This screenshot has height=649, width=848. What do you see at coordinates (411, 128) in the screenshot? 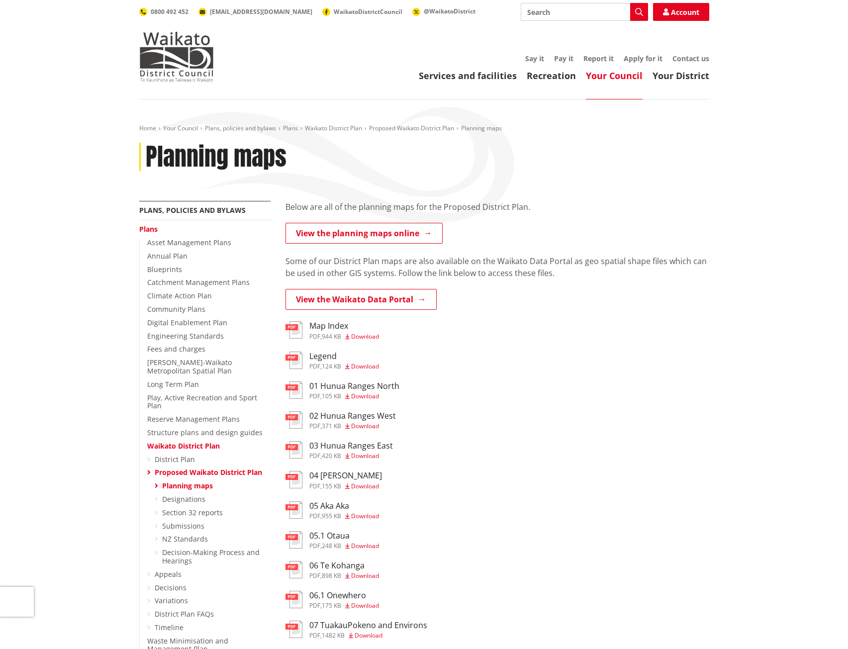
I see `a: Proposed Waikato District Plan` at bounding box center [411, 128].